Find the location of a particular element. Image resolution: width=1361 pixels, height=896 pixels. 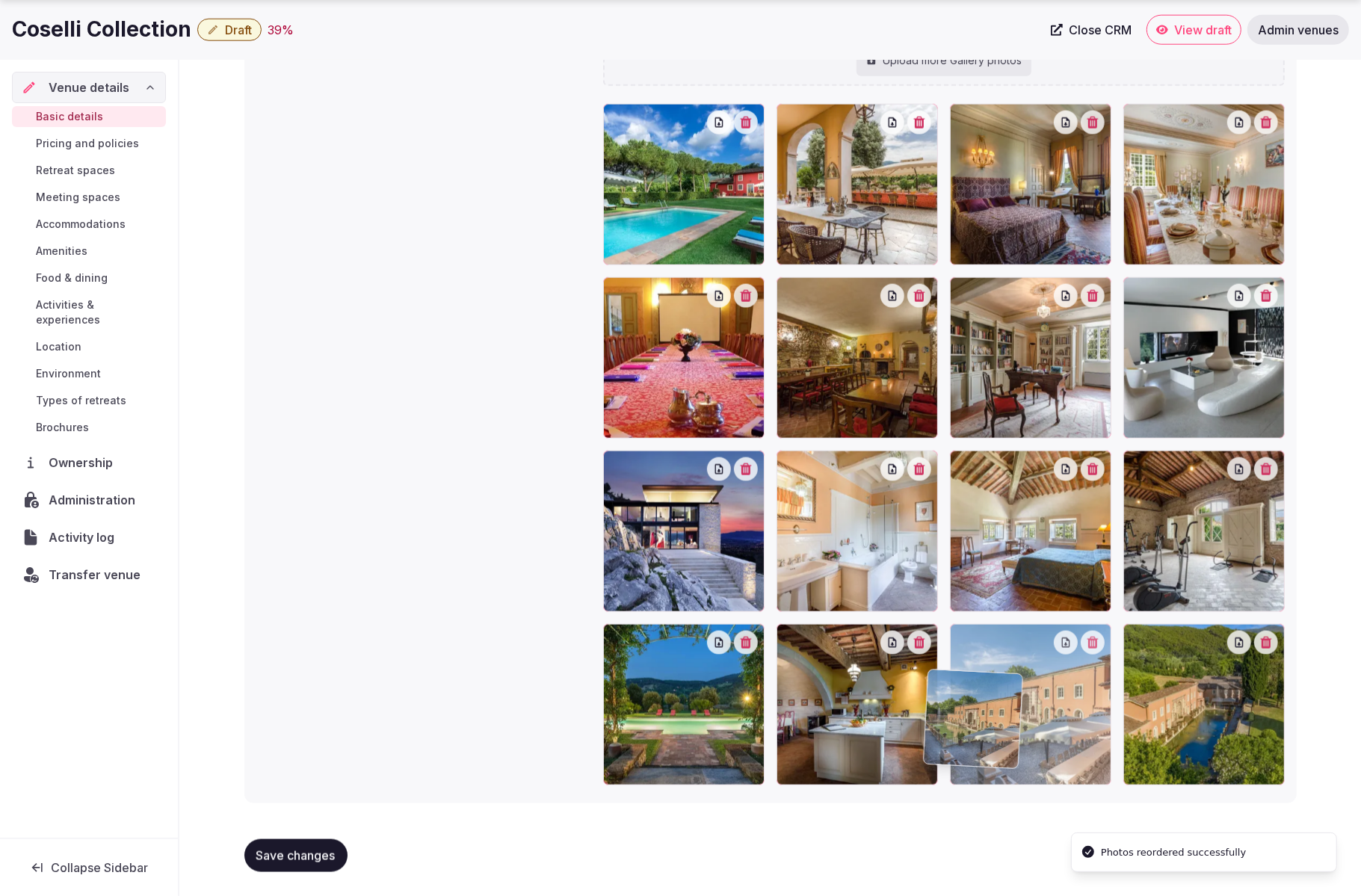

span: Venue details is located at coordinates (89, 88).